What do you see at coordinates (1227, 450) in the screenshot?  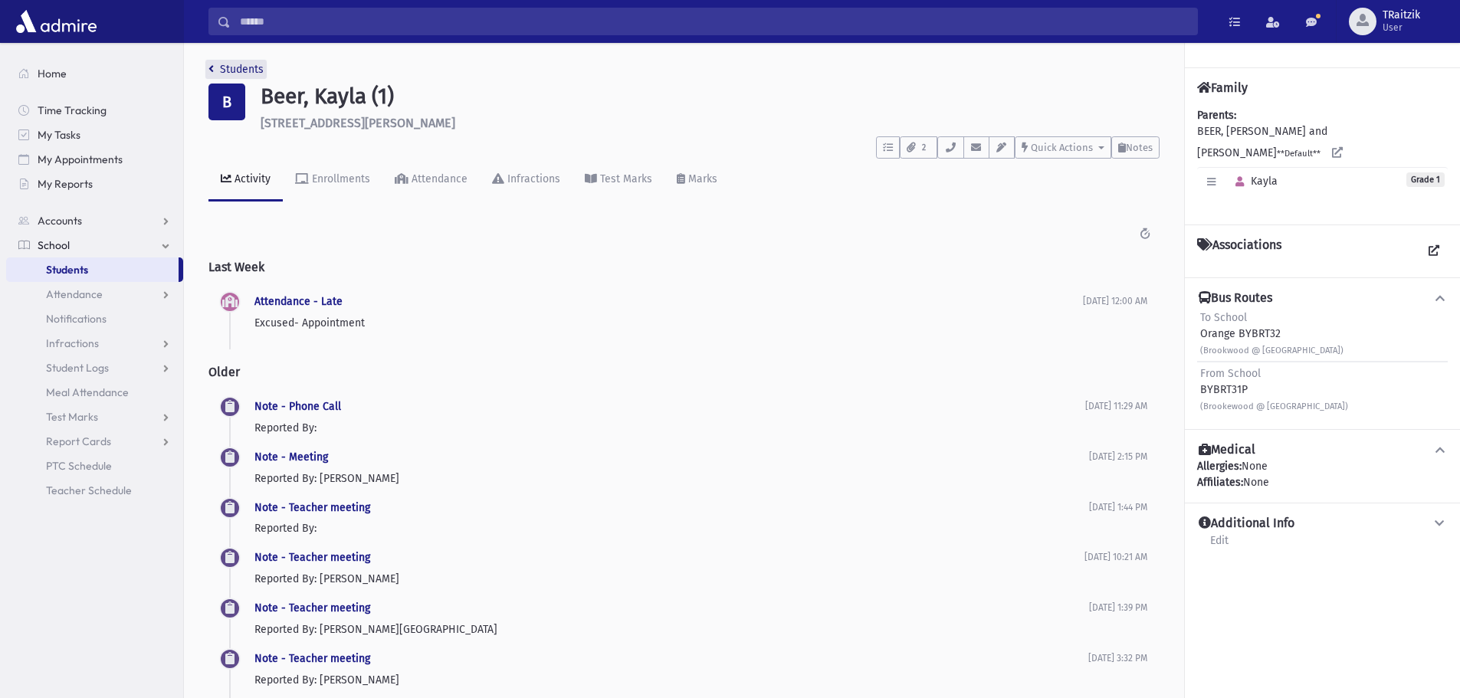 I see `h4: Medical` at bounding box center [1227, 450].